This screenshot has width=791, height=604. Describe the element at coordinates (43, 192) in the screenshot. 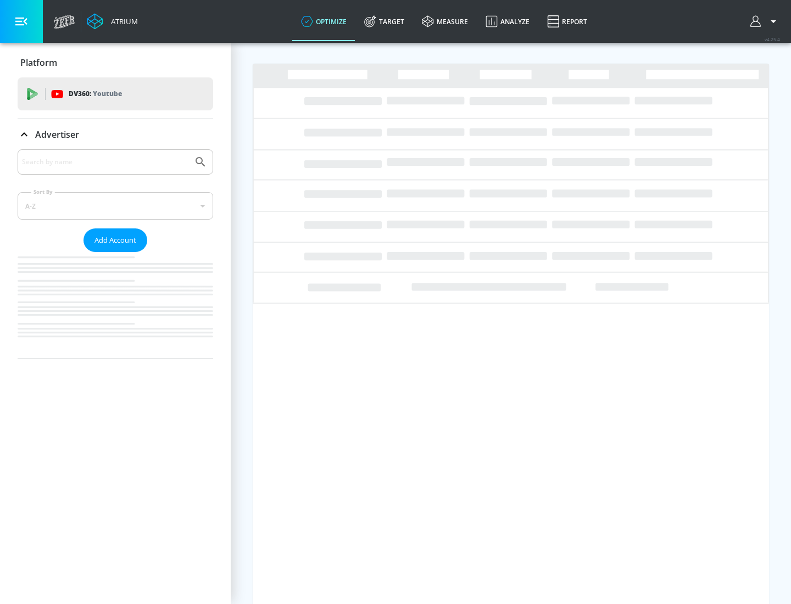

I see `label: Sort By` at that location.